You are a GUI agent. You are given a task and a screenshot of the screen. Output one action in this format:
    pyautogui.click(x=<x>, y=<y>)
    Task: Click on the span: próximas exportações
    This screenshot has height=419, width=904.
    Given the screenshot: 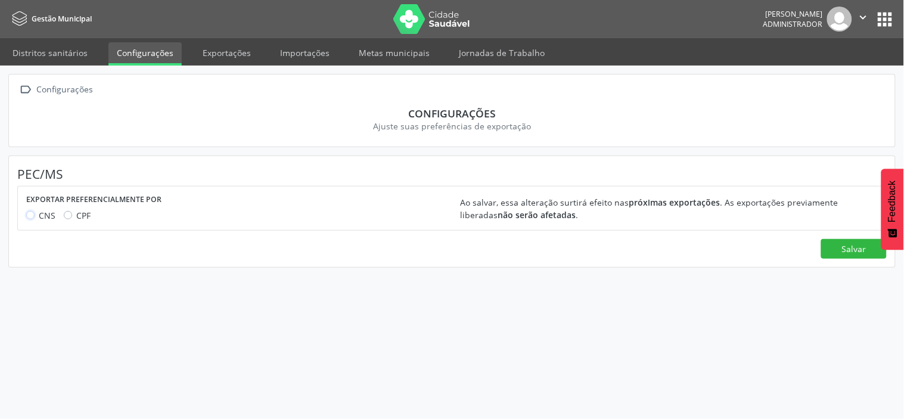 What is the action you would take?
    pyautogui.click(x=675, y=202)
    